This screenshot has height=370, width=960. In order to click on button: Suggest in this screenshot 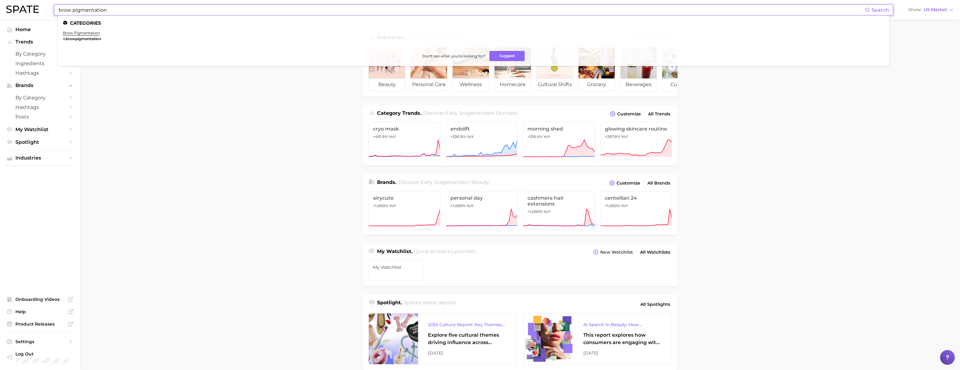, I will do `click(507, 56)`.